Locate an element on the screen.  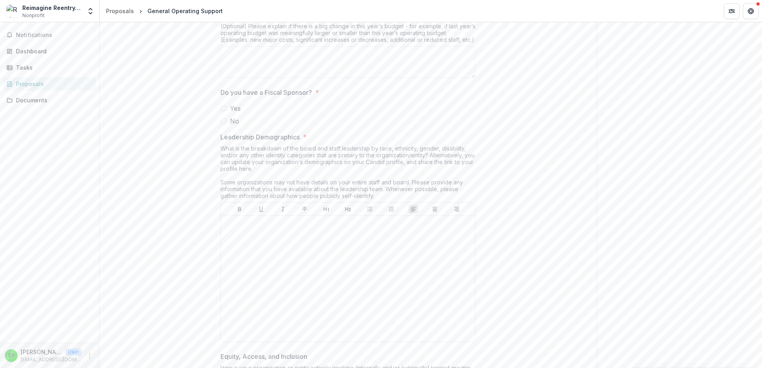
button: Open entity switcher is located at coordinates (90, 11).